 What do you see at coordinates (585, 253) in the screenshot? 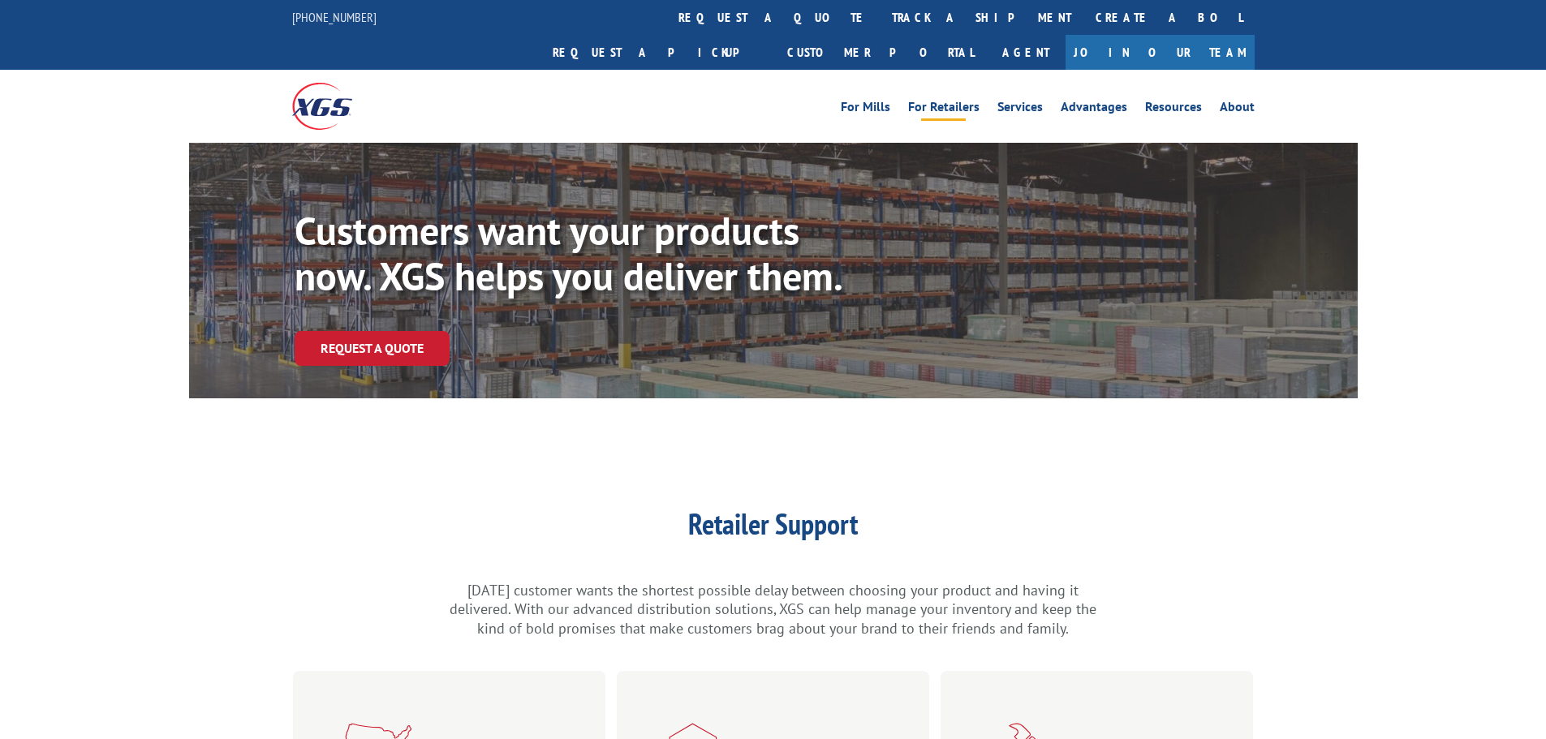
I see `p: Customers want your products now. XGS helps you deliver them.` at bounding box center [585, 253].